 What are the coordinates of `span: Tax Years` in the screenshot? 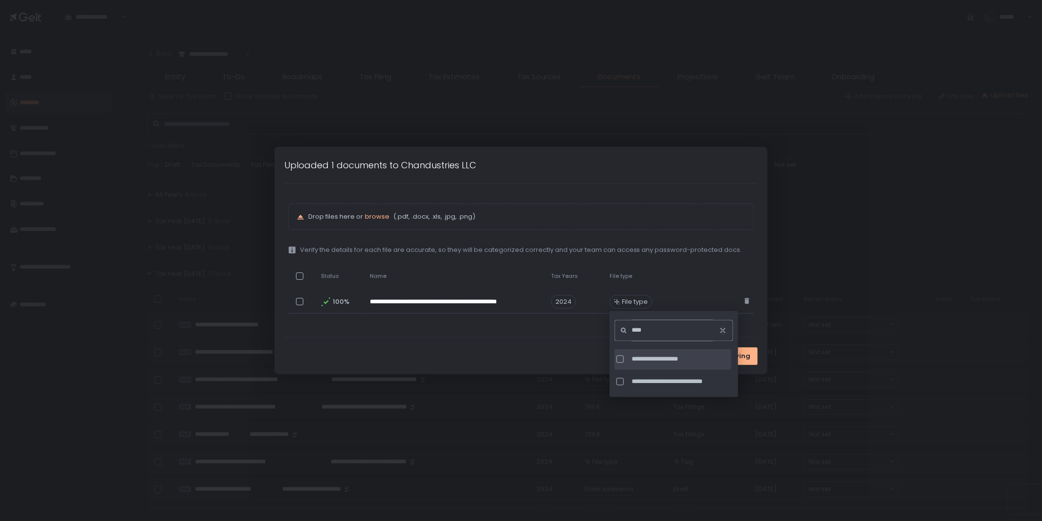 It's located at (565, 276).